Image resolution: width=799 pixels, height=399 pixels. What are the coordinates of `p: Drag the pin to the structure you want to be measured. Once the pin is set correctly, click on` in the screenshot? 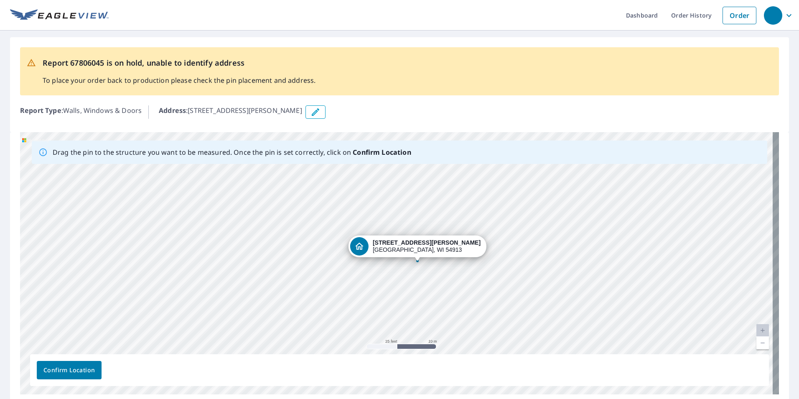 It's located at (232, 152).